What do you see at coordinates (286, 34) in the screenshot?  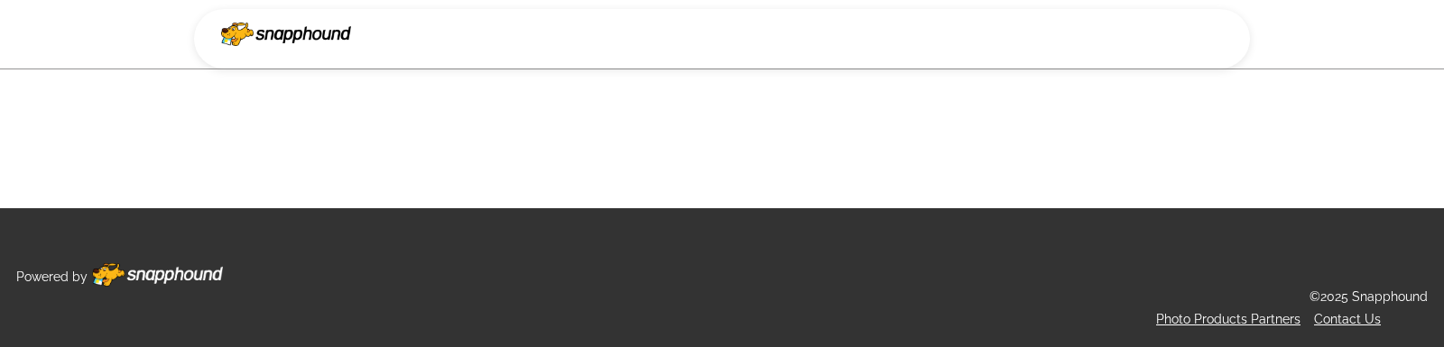 I see `img: Snapphound Logo` at bounding box center [286, 34].